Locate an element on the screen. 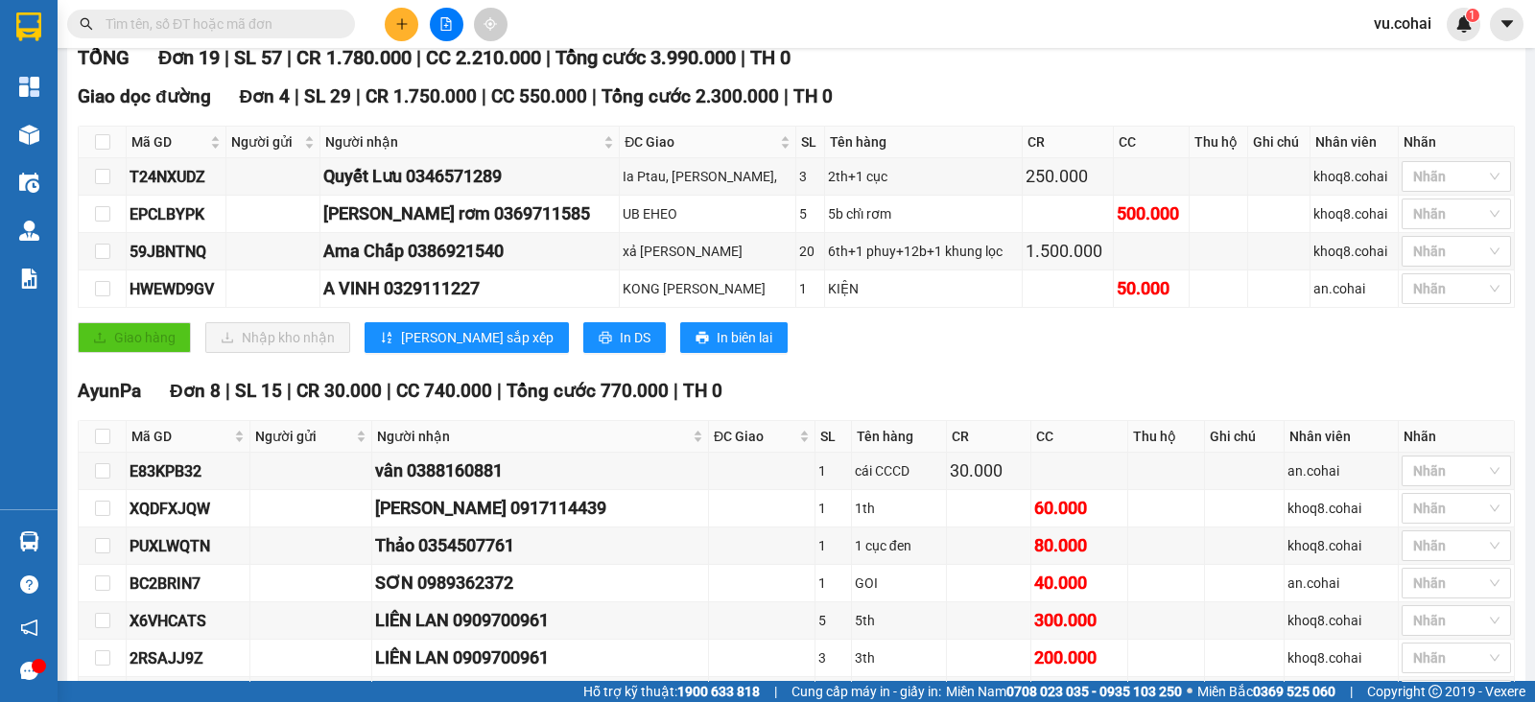  div: 300.000 is located at coordinates (1079, 621).